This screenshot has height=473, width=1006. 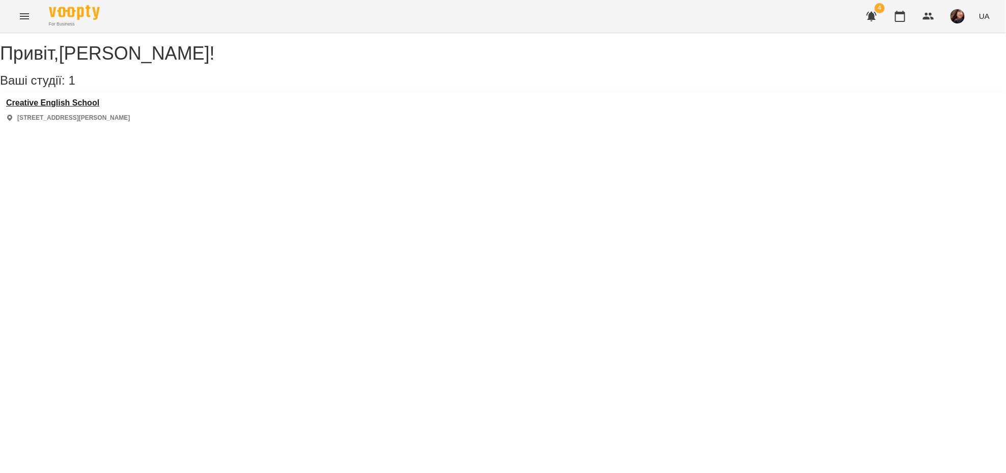 I want to click on button: UA, so click(x=985, y=16).